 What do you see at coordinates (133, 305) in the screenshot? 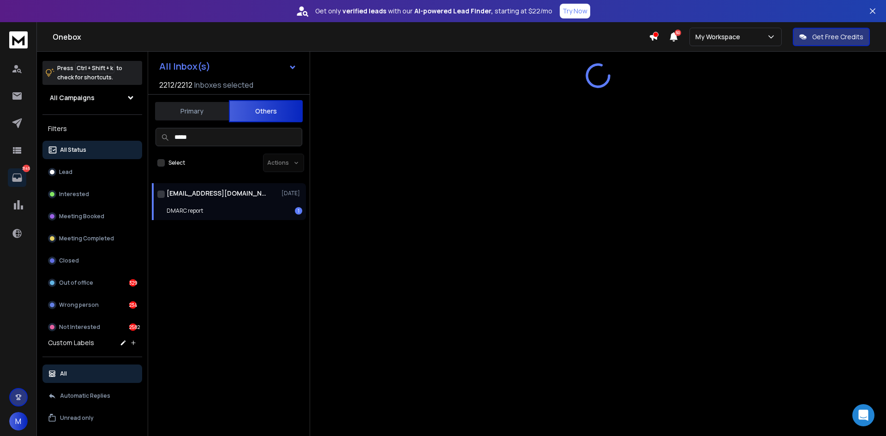
I see `div: 234` at bounding box center [133, 305].